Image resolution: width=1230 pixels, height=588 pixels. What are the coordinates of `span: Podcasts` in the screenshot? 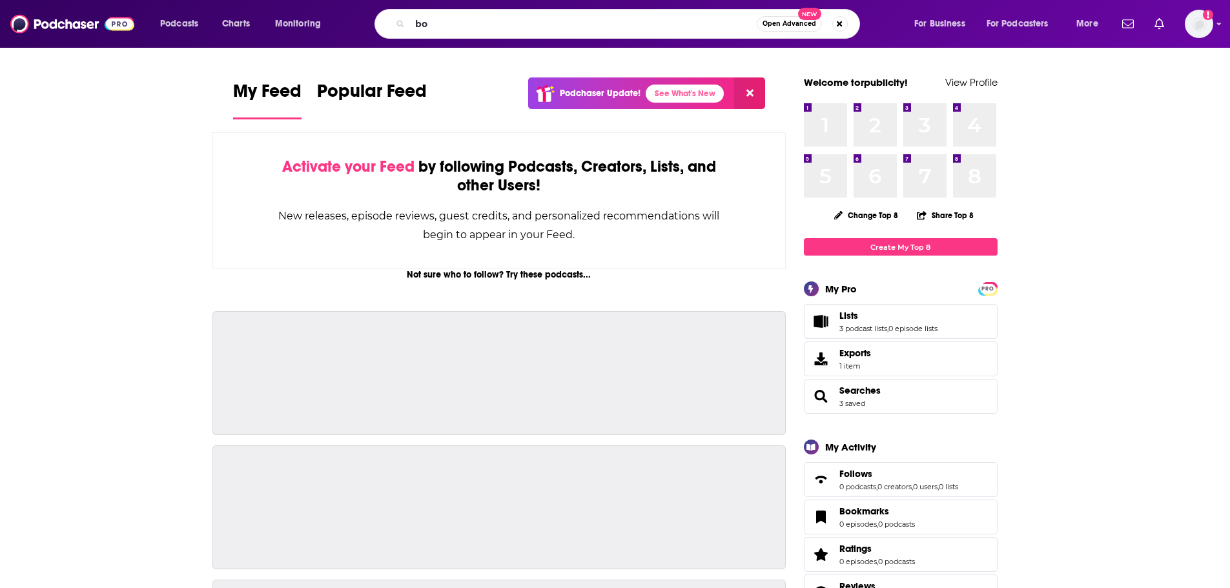 It's located at (179, 24).